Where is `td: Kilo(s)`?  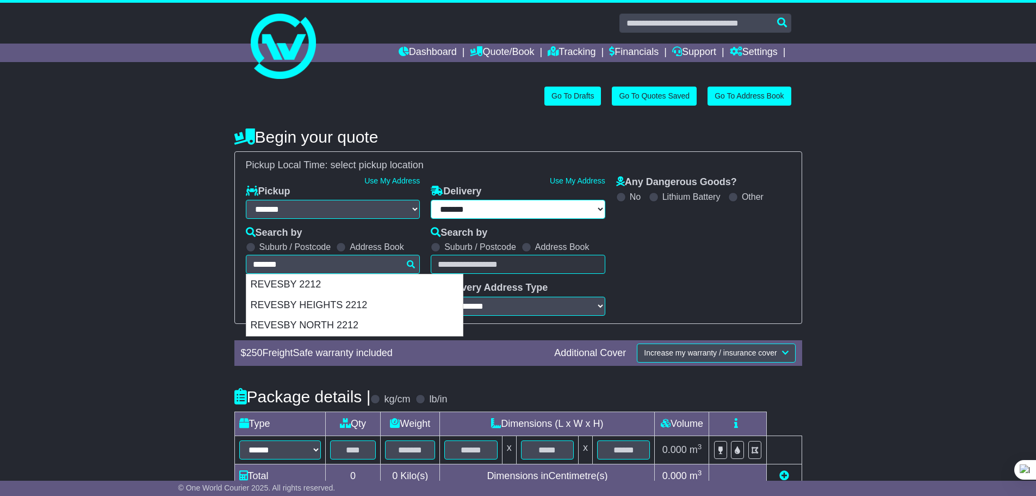
td: Kilo(s) is located at coordinates (410, 475).